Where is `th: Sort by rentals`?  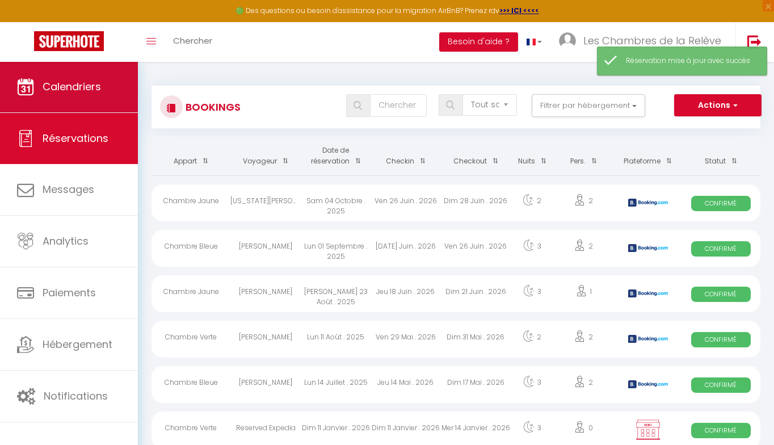 th: Sort by rentals is located at coordinates (191, 156).